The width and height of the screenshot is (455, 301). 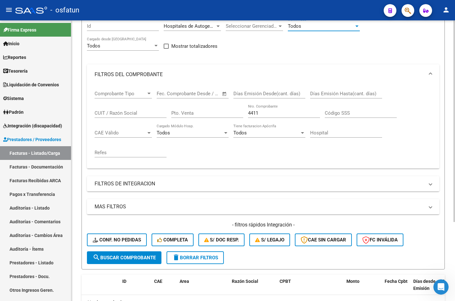 I want to click on span: S/ Doc Resp., so click(x=222, y=240).